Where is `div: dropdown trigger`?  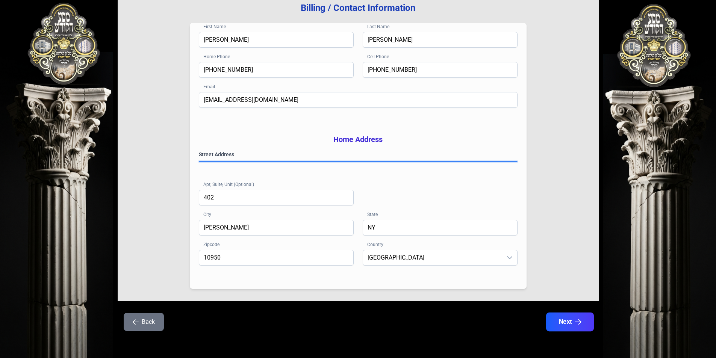
div: dropdown trigger is located at coordinates (509, 258).